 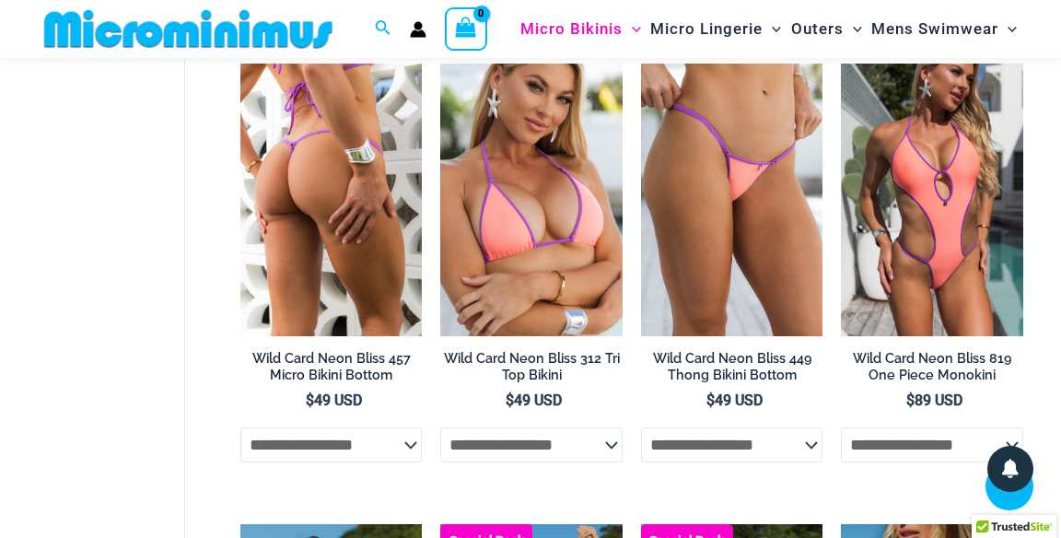 I want to click on img: Wild Card Neon Bliss 819 One Piece 04, so click(x=932, y=200).